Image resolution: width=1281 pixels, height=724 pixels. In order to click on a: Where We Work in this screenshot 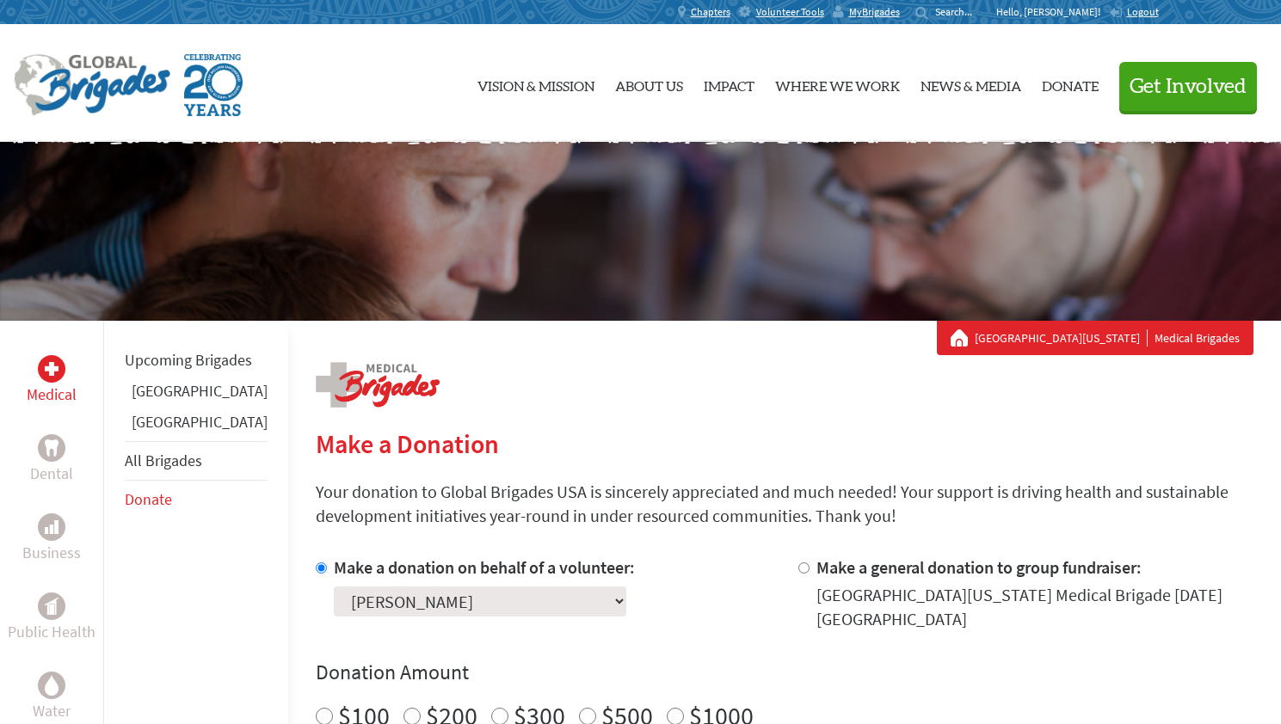, I will do `click(837, 83)`.